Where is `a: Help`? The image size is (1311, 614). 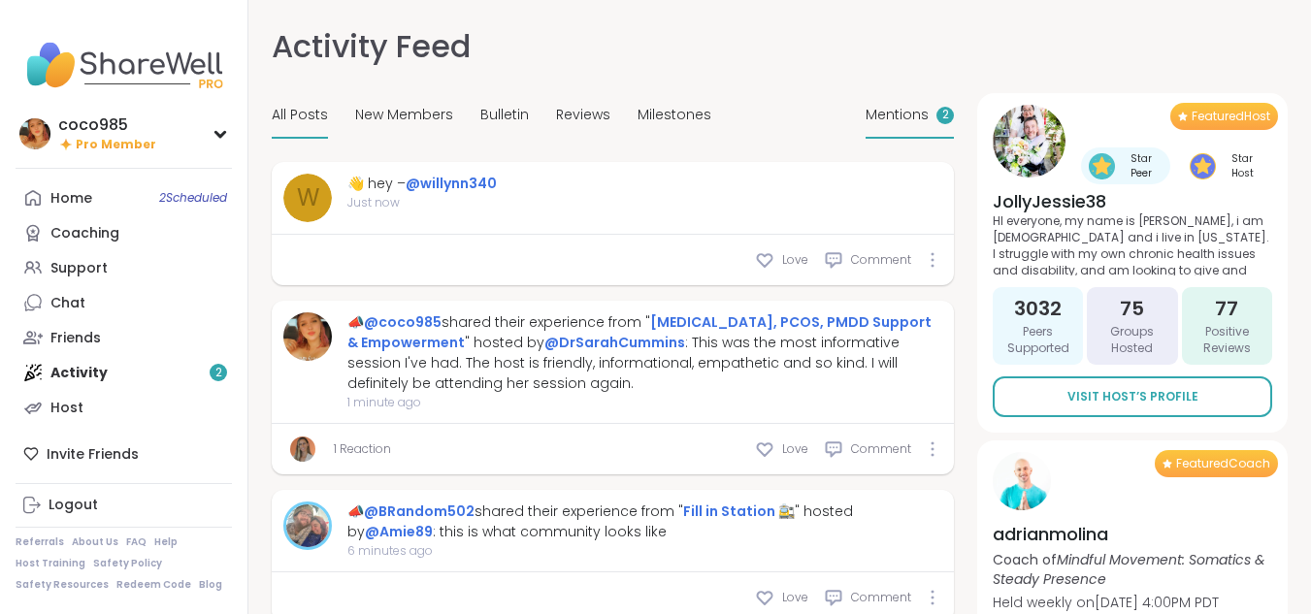
a: Help is located at coordinates (166, 543).